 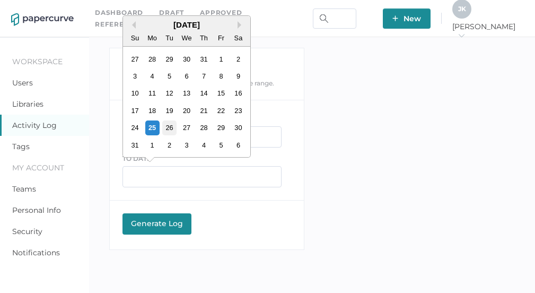 I want to click on span: New, so click(x=406, y=19).